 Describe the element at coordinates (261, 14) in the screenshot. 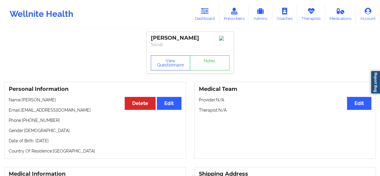

I see `a: Admins` at that location.